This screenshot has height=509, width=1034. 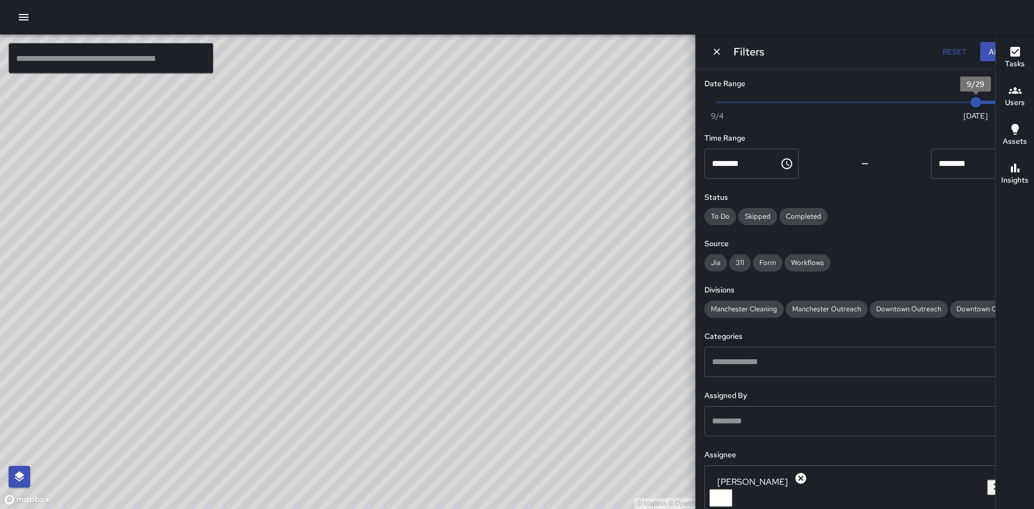 What do you see at coordinates (909, 309) in the screenshot?
I see `span: Downtown Outreach` at bounding box center [909, 309].